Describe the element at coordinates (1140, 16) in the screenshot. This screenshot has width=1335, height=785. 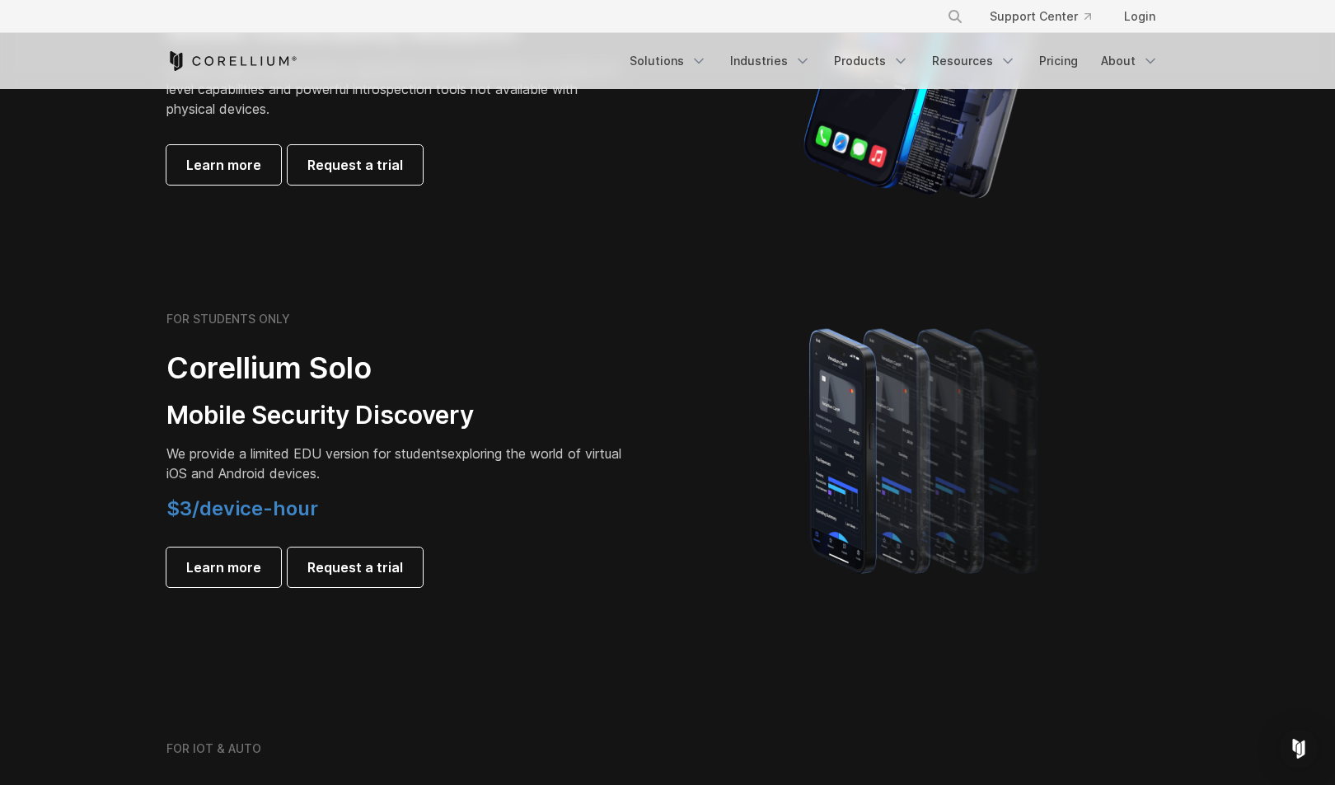
I see `a: Login` at that location.